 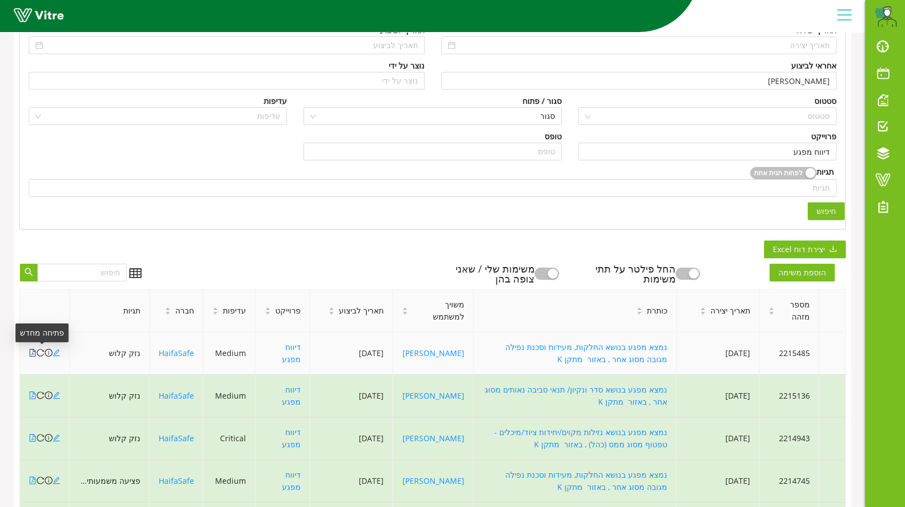 What do you see at coordinates (802, 273) in the screenshot?
I see `span: הוספת משימה` at bounding box center [802, 273].